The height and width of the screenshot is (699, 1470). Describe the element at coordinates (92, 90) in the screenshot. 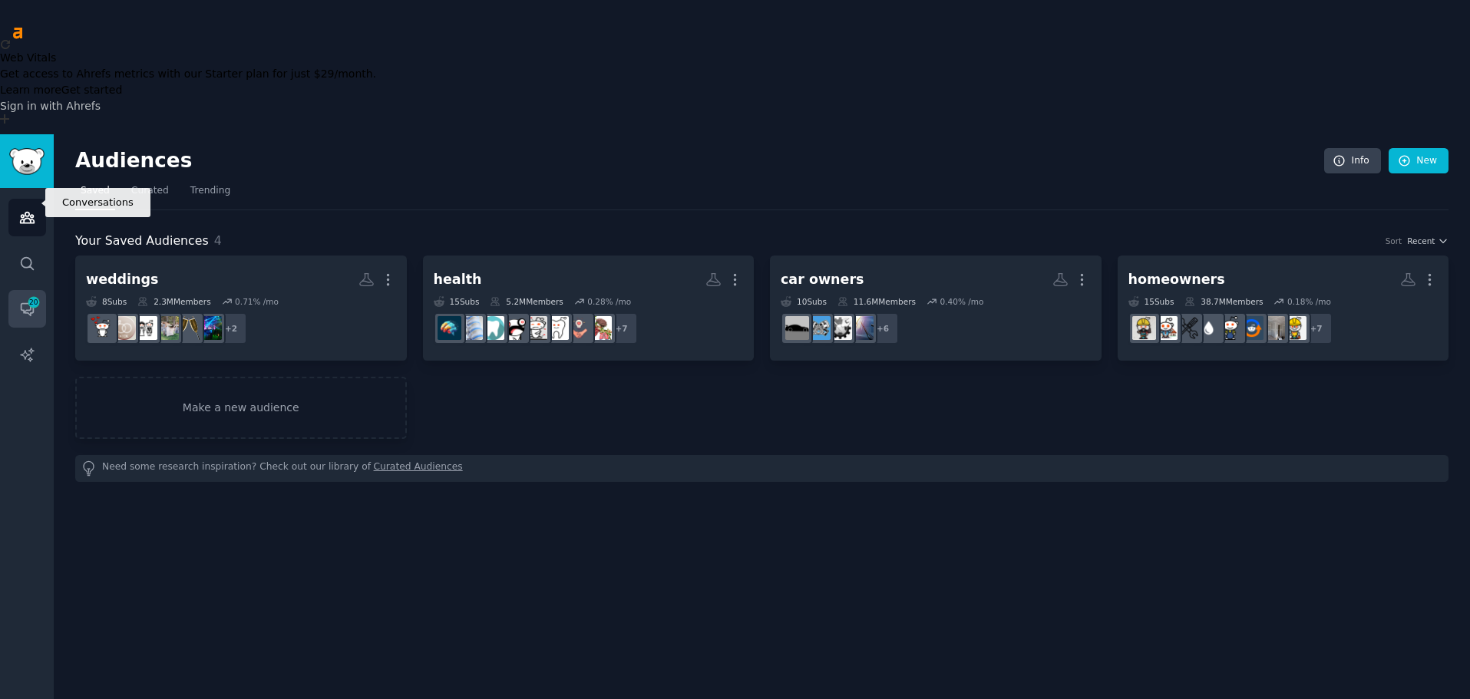

I see `button: Get started` at that location.